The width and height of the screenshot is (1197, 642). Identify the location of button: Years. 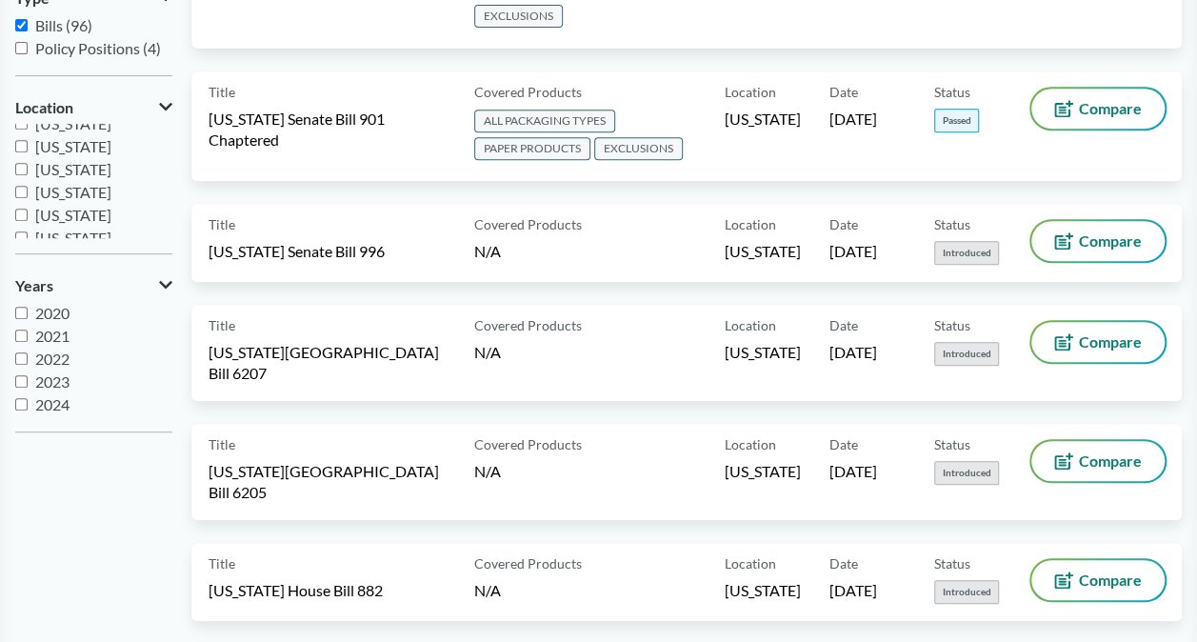
(93, 286).